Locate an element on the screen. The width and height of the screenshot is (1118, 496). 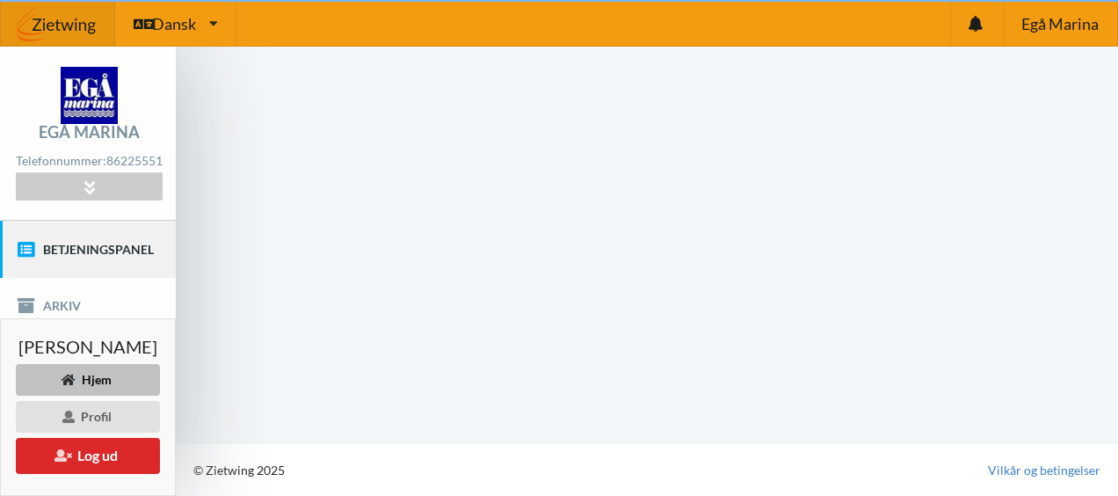
span: Dansk is located at coordinates (174, 24).